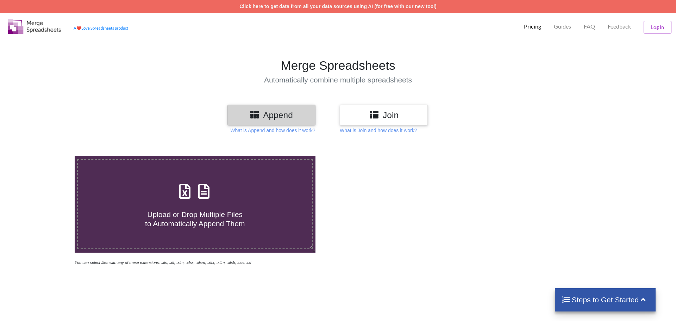  What do you see at coordinates (605, 299) in the screenshot?
I see `h4: Steps to Get Started` at bounding box center [605, 299].